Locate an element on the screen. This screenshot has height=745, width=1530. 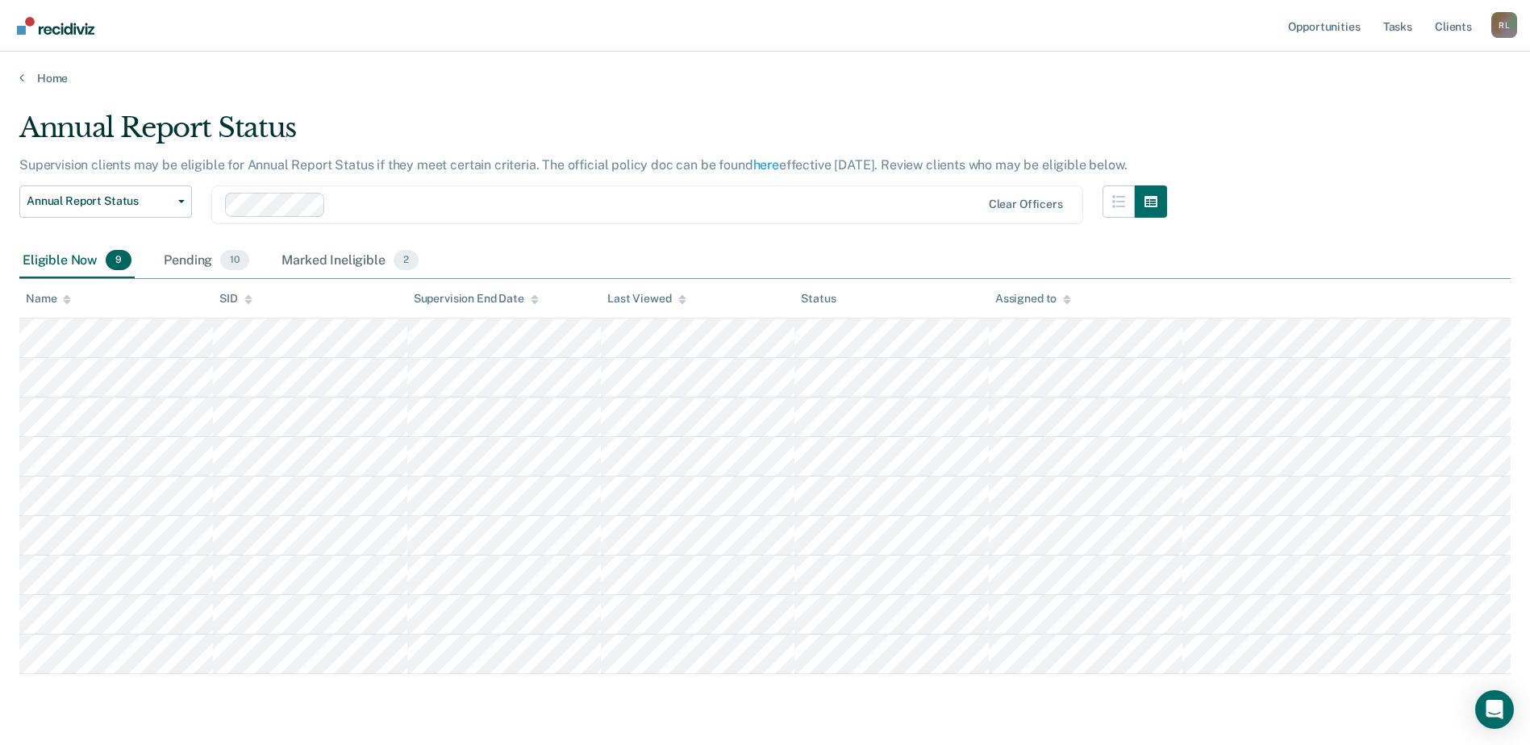
div: Supervision End Date is located at coordinates (476, 298).